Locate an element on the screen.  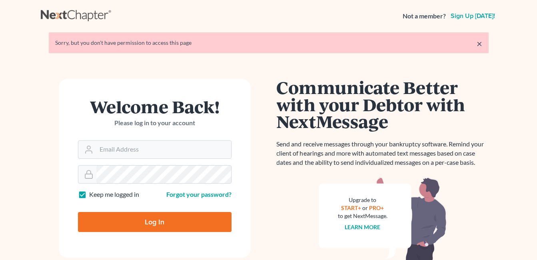
input: Email Address is located at coordinates (163, 150).